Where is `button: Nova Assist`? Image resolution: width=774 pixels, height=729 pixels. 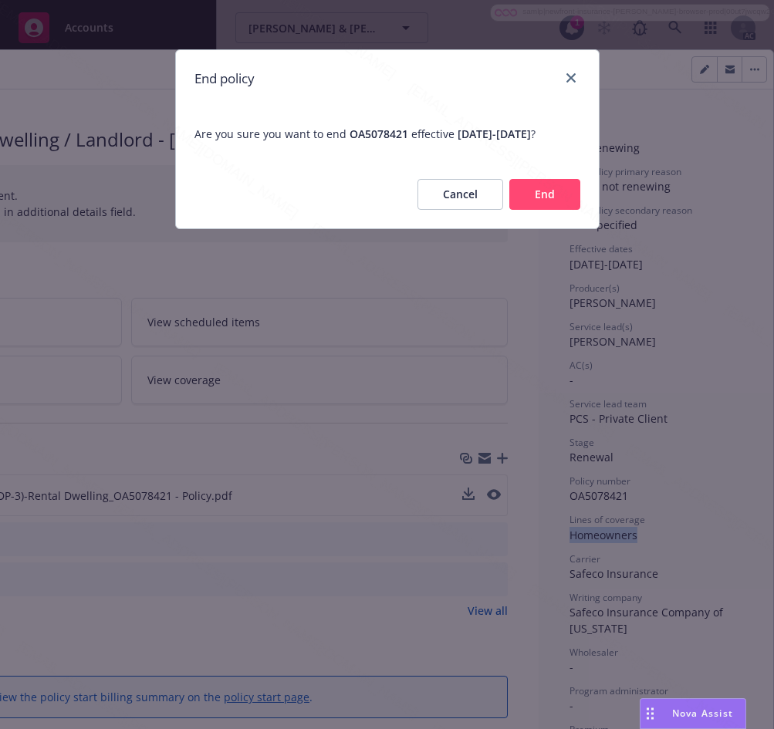
button: Nova Assist is located at coordinates (693, 714).